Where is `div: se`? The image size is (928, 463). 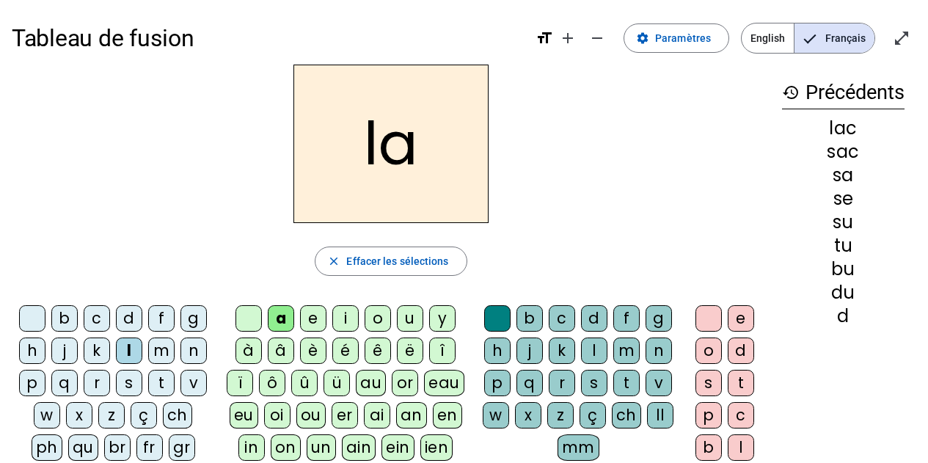 div: se is located at coordinates (843, 199).